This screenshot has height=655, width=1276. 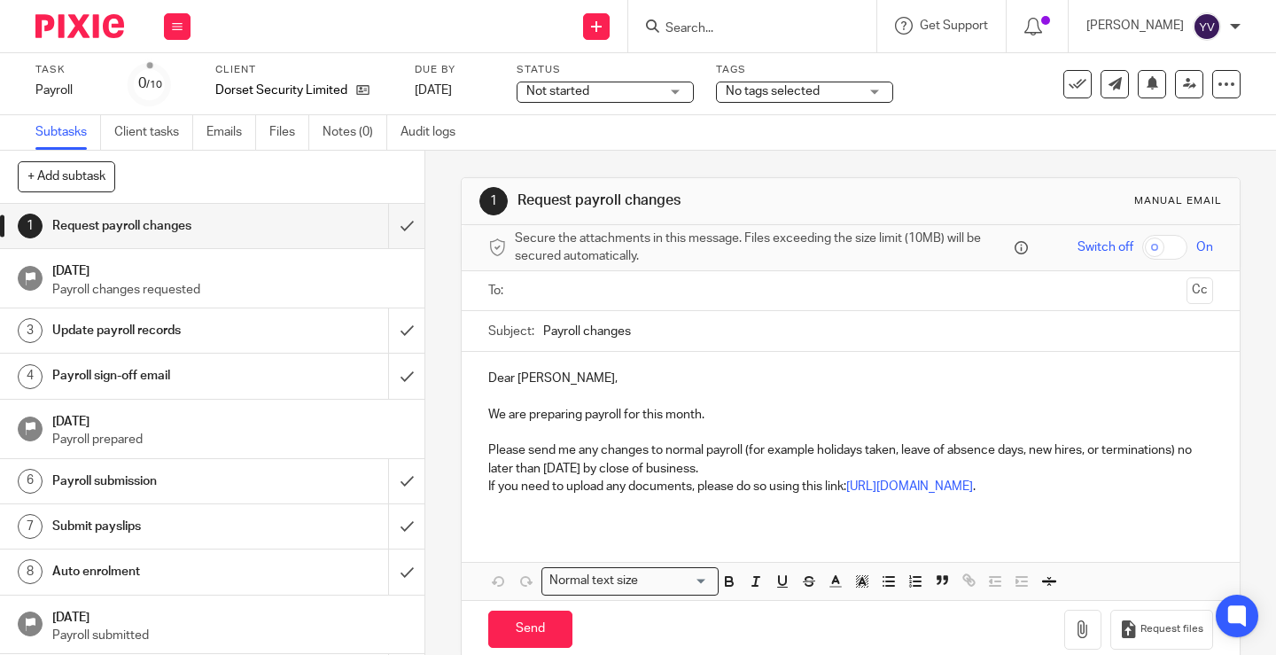 I want to click on h1: Update payroll records, so click(x=159, y=331).